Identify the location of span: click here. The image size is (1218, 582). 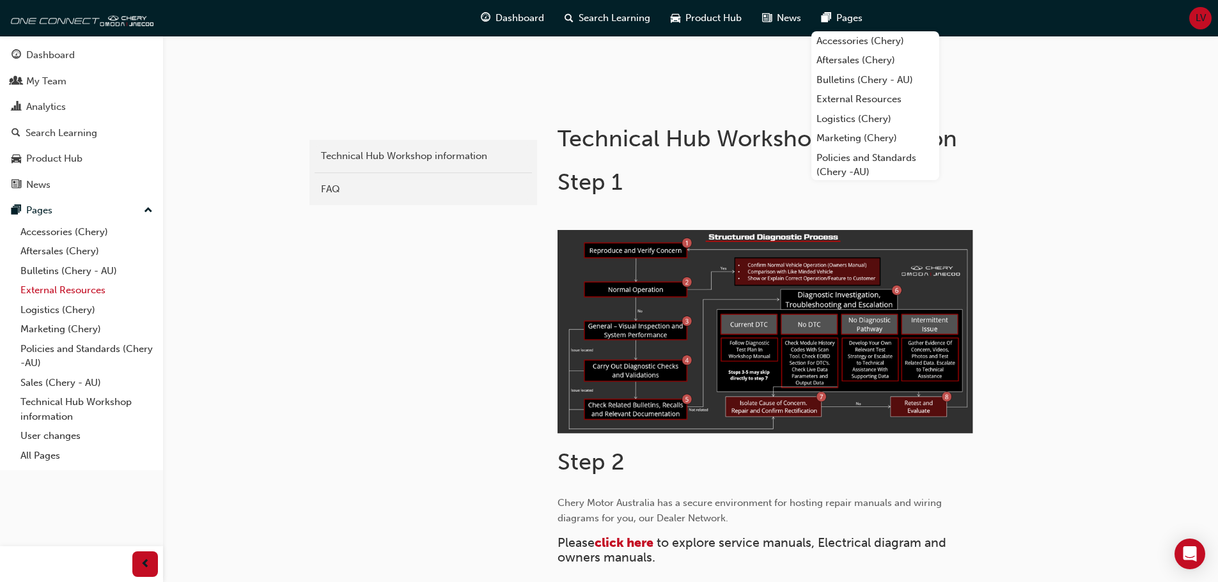
(624, 543).